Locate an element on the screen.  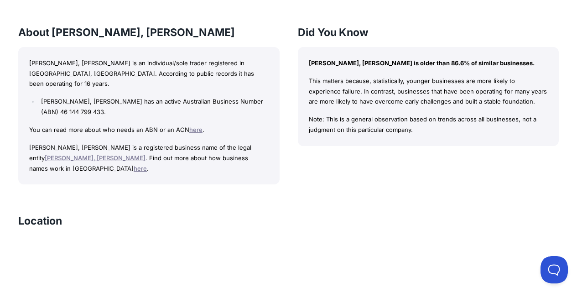
p: This matters because, statistically, younger businesses are more likely to experience failure. In... is located at coordinates (429, 91).